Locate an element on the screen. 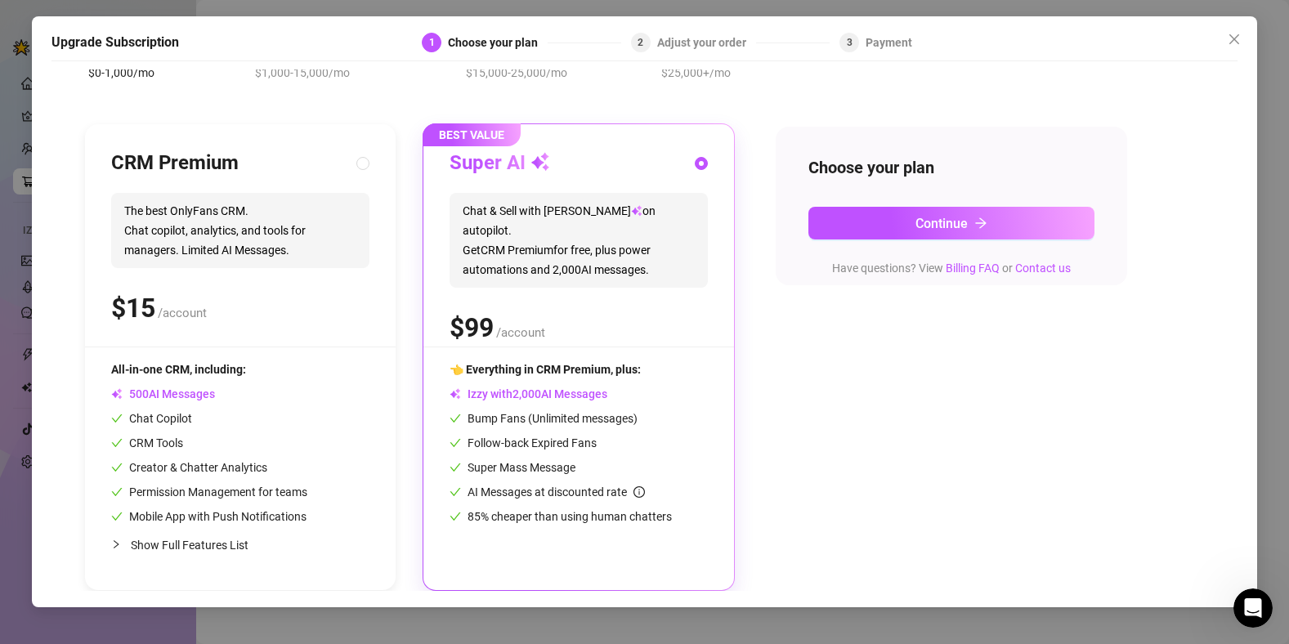  span: 1 is located at coordinates (431, 42).